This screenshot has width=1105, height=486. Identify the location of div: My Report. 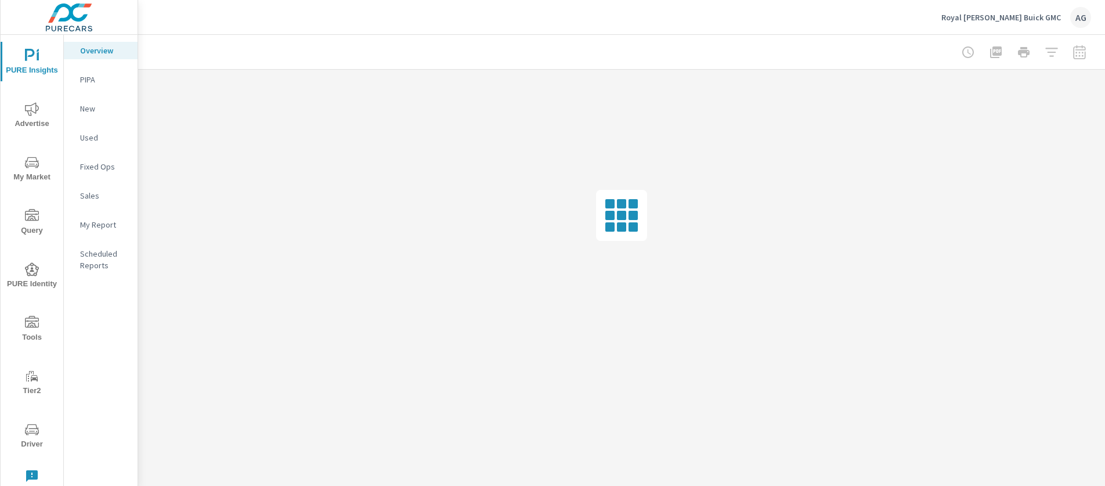
(100, 225).